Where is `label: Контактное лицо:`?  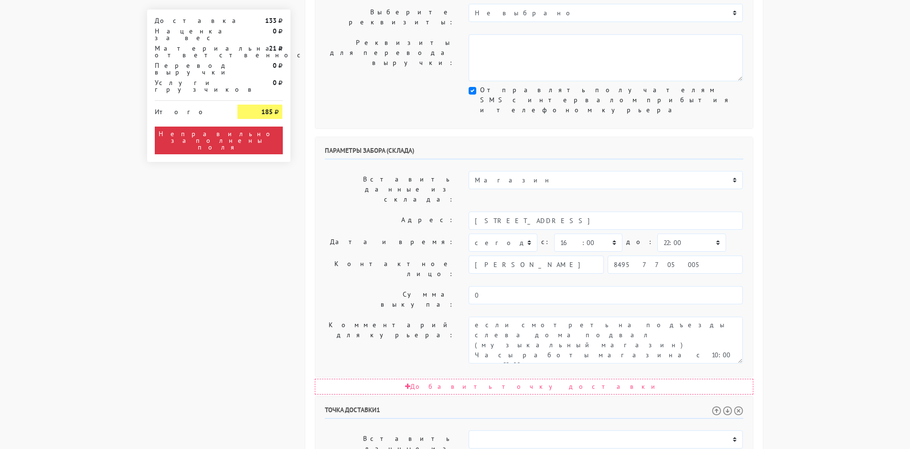
label: Контактное лицо: is located at coordinates (390, 269).